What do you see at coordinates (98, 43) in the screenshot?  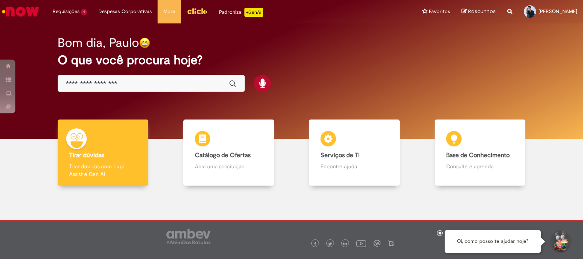 I see `h2: Bom dia, Paulo` at bounding box center [98, 43].